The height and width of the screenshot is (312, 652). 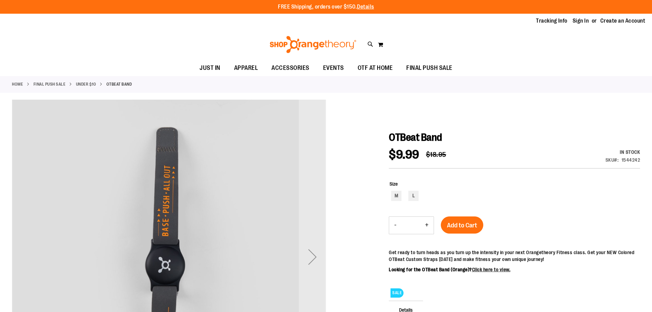 What do you see at coordinates (404, 154) in the screenshot?
I see `span: $9.99` at bounding box center [404, 154].